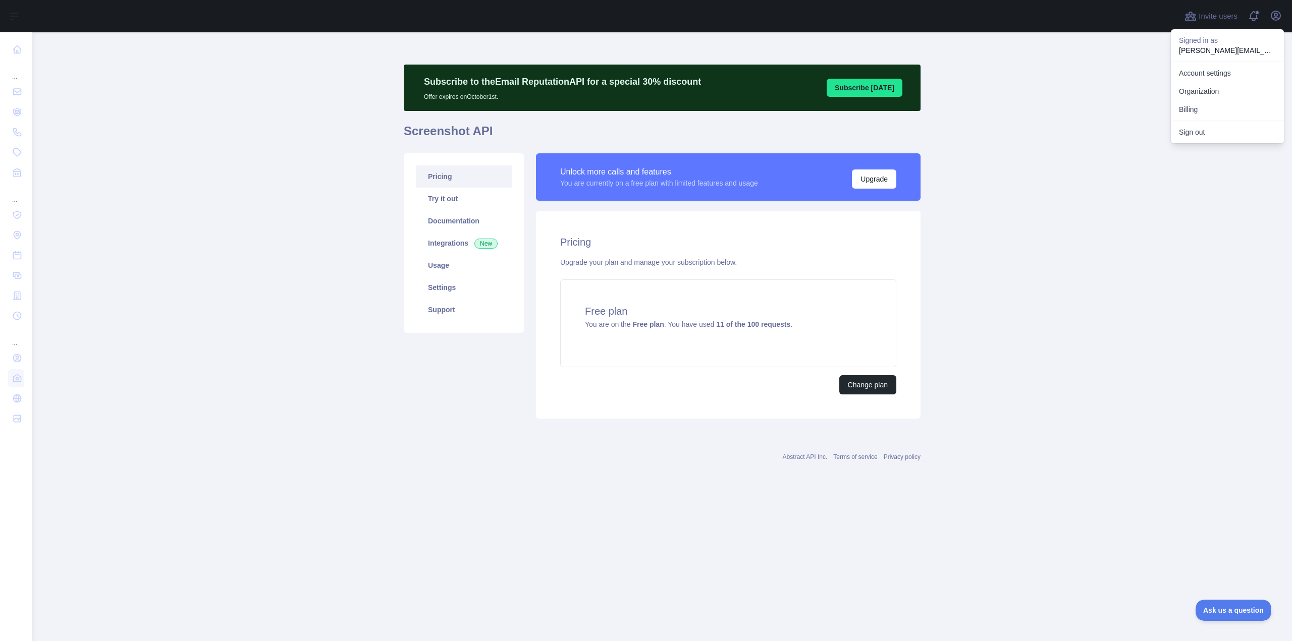 Image resolution: width=1292 pixels, height=641 pixels. What do you see at coordinates (874, 179) in the screenshot?
I see `button: Upgrade` at bounding box center [874, 179].